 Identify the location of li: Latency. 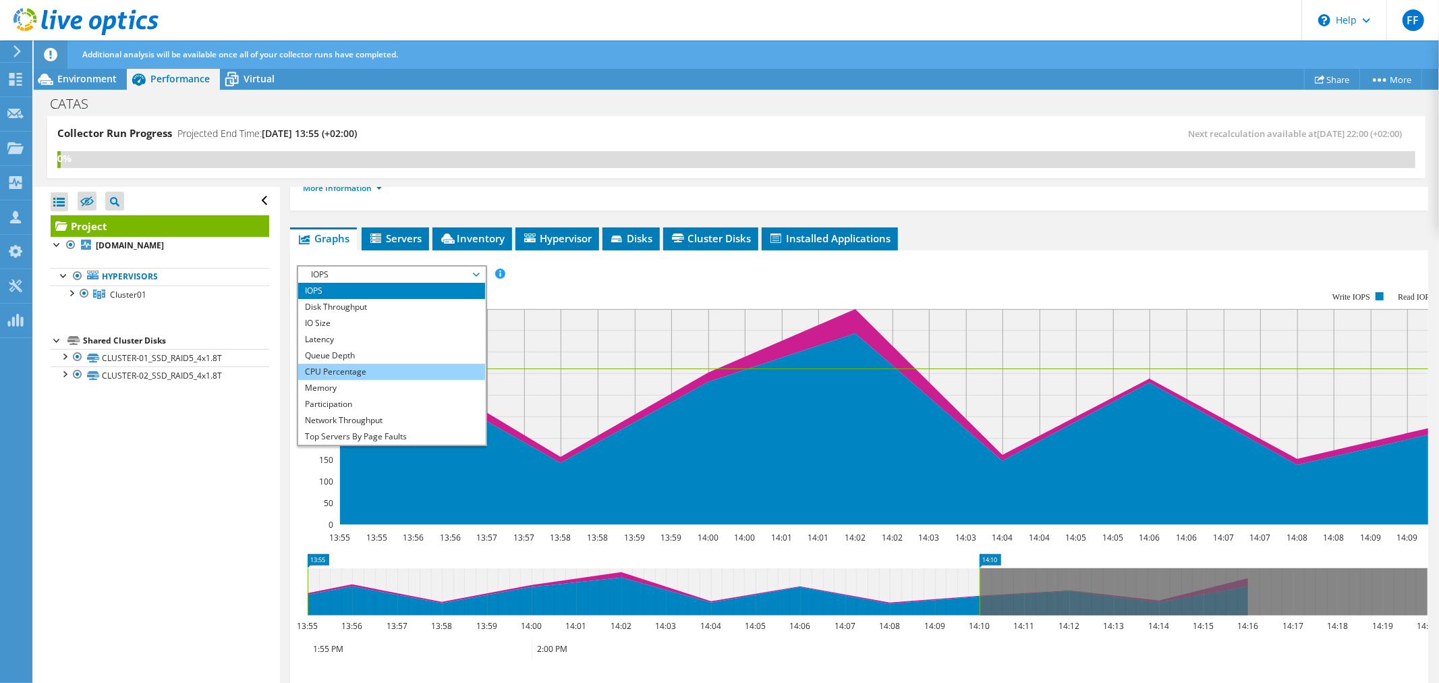
(391, 339).